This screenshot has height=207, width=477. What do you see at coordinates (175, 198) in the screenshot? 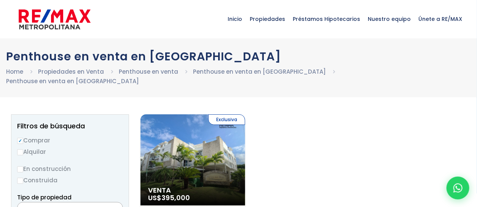
I see `span: 395,000` at bounding box center [175, 198].